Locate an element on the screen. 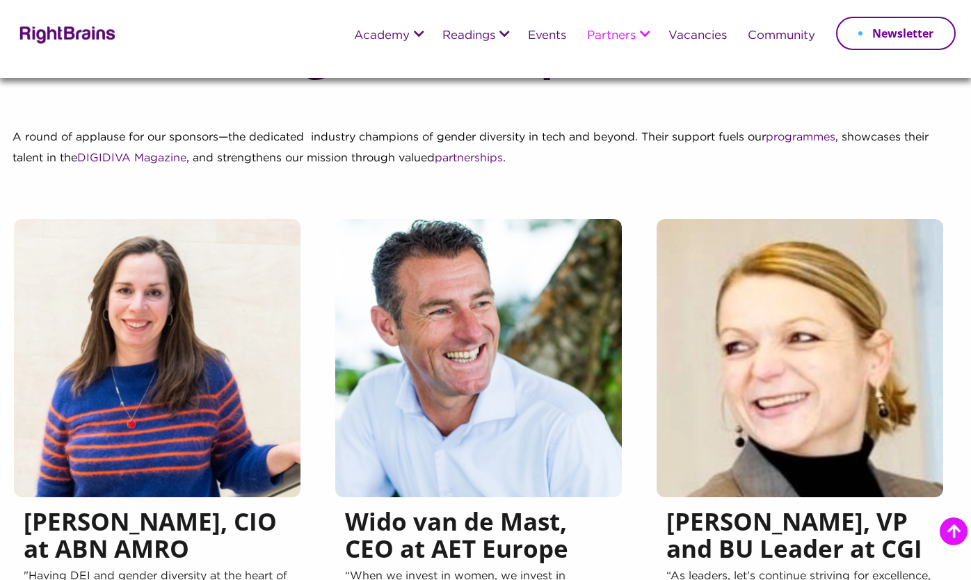 The height and width of the screenshot is (580, 971). a: Events is located at coordinates (547, 36).